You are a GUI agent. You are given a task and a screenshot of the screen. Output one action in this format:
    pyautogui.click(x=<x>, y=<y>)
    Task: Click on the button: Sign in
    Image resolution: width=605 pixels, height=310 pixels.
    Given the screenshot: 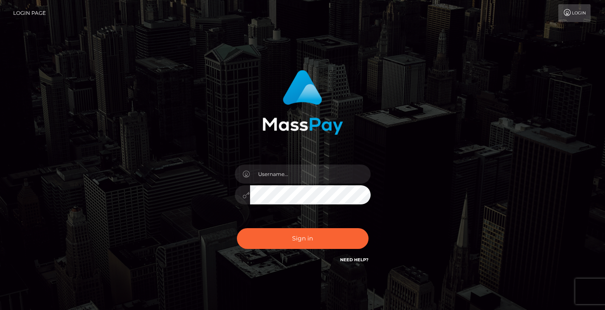 What is the action you would take?
    pyautogui.click(x=303, y=239)
    